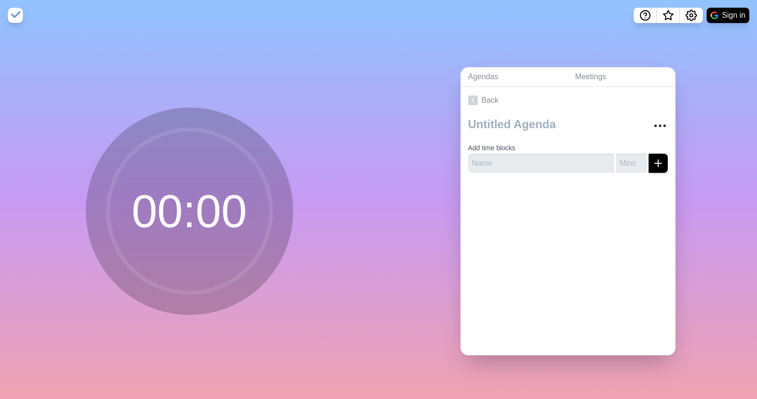  What do you see at coordinates (621, 77) in the screenshot?
I see `a: Meetings` at bounding box center [621, 77].